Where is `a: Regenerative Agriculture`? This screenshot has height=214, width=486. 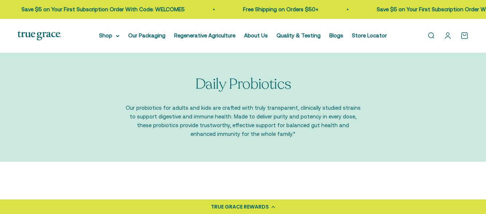
a: Regenerative Agriculture is located at coordinates (205, 35).